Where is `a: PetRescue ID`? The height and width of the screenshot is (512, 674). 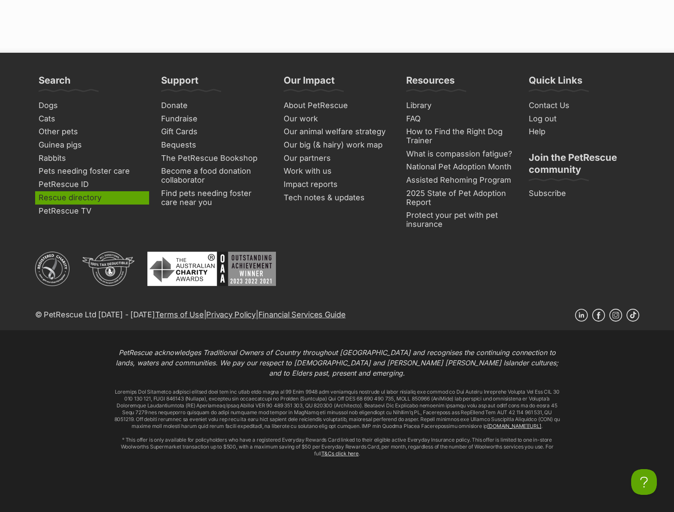
a: PetRescue ID is located at coordinates (92, 184).